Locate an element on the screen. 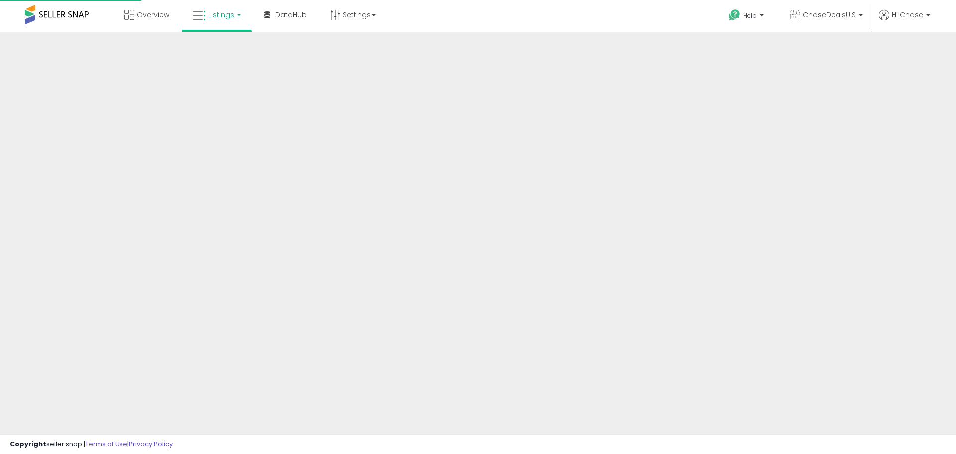 Image resolution: width=956 pixels, height=454 pixels. div: seller snap | | is located at coordinates (91, 444).